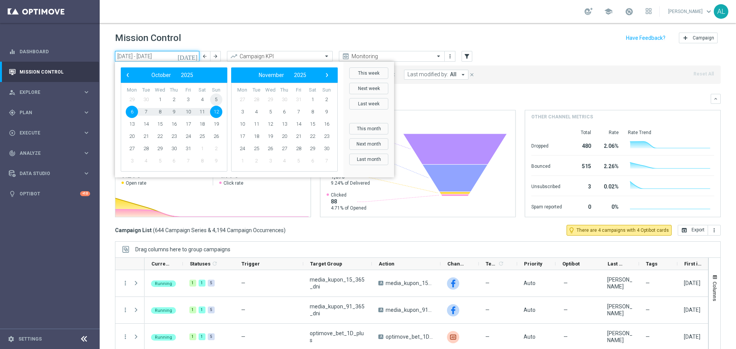 The height and width of the screenshot is (349, 736). I want to click on button: filter_alt, so click(467, 56).